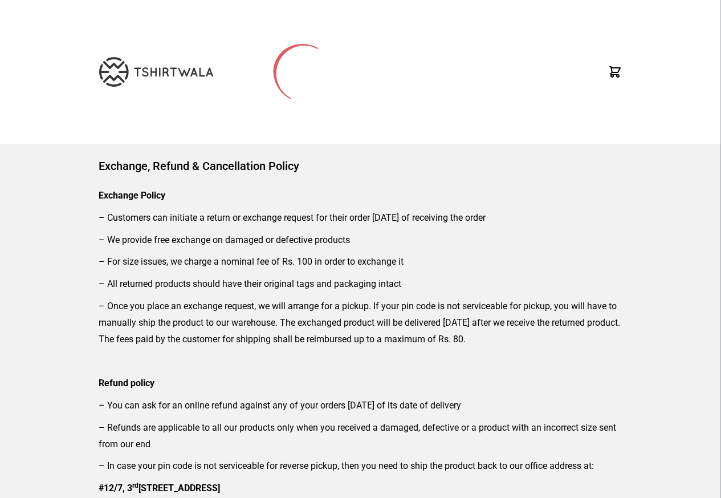 Image resolution: width=721 pixels, height=498 pixels. Describe the element at coordinates (360, 323) in the screenshot. I see `p: – Once you place an exchange request, we will arrange for a pickup. If your pin code is not servi...` at that location.